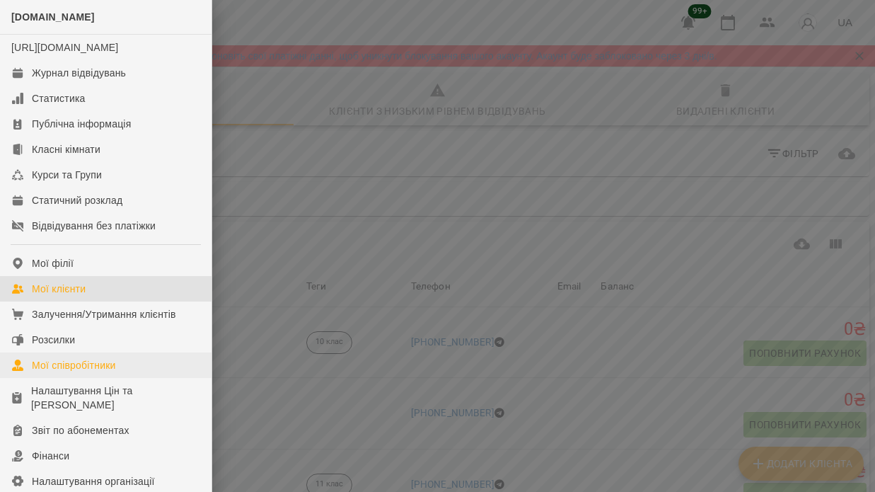 Image resolution: width=875 pixels, height=492 pixels. Describe the element at coordinates (93, 226) in the screenshot. I see `div: Відвідування без платіжки` at that location.